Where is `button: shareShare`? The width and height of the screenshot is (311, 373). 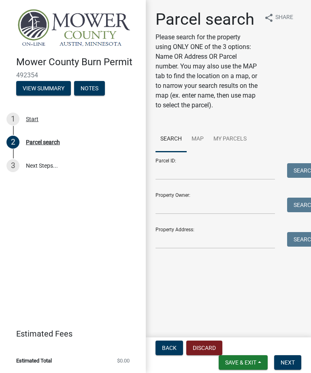
button: shareShare is located at coordinates (278, 17).